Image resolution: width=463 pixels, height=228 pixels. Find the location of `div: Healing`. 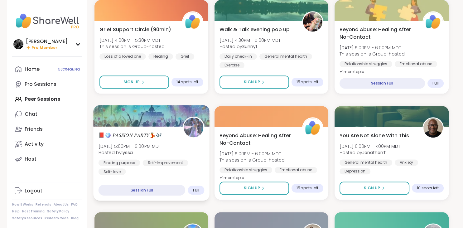

div: Healing is located at coordinates (160, 56).